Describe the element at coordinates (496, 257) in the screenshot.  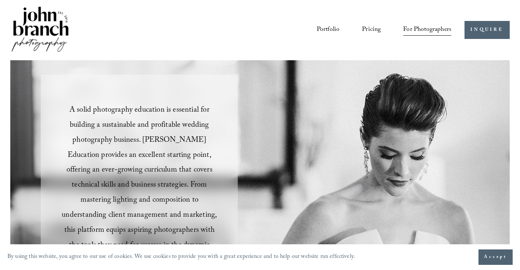
I see `span: Accept` at that location.